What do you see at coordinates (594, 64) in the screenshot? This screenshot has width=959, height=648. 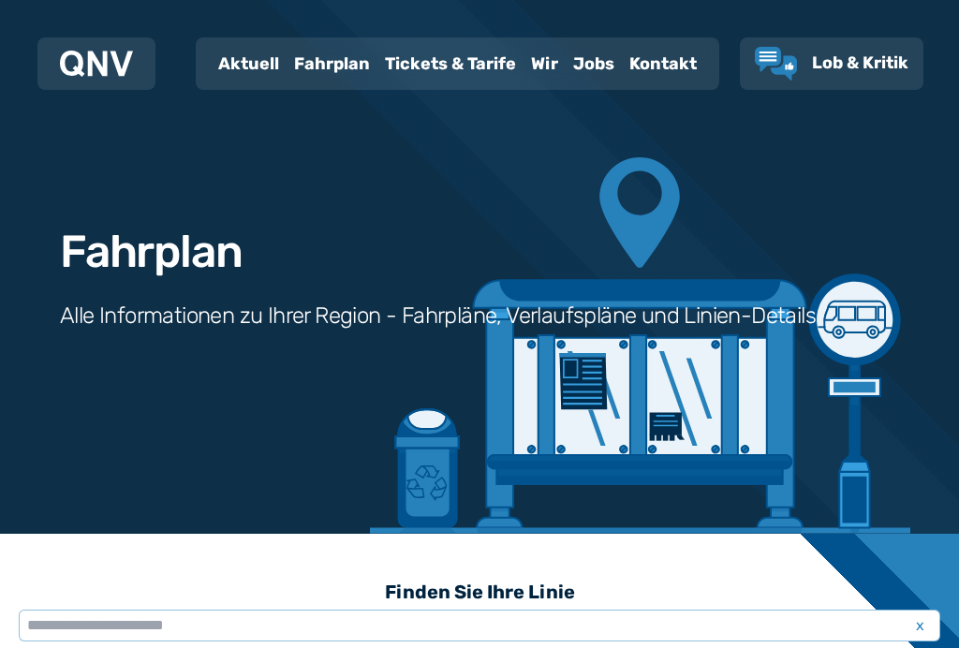 I see `div: Jobs` at bounding box center [594, 64].